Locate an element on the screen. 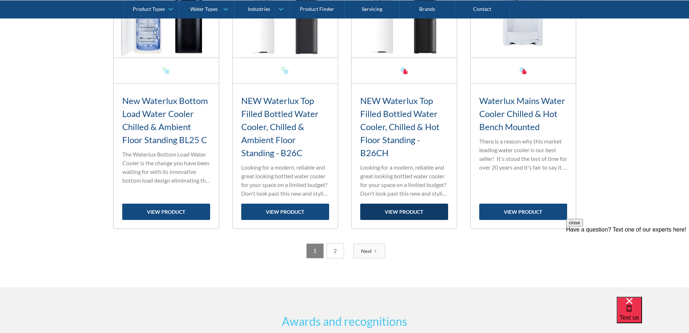  h3: New Waterlux Bottom Load Water Cooler Chilled & Ambient Floor Standing BL25 C is located at coordinates (166, 120).